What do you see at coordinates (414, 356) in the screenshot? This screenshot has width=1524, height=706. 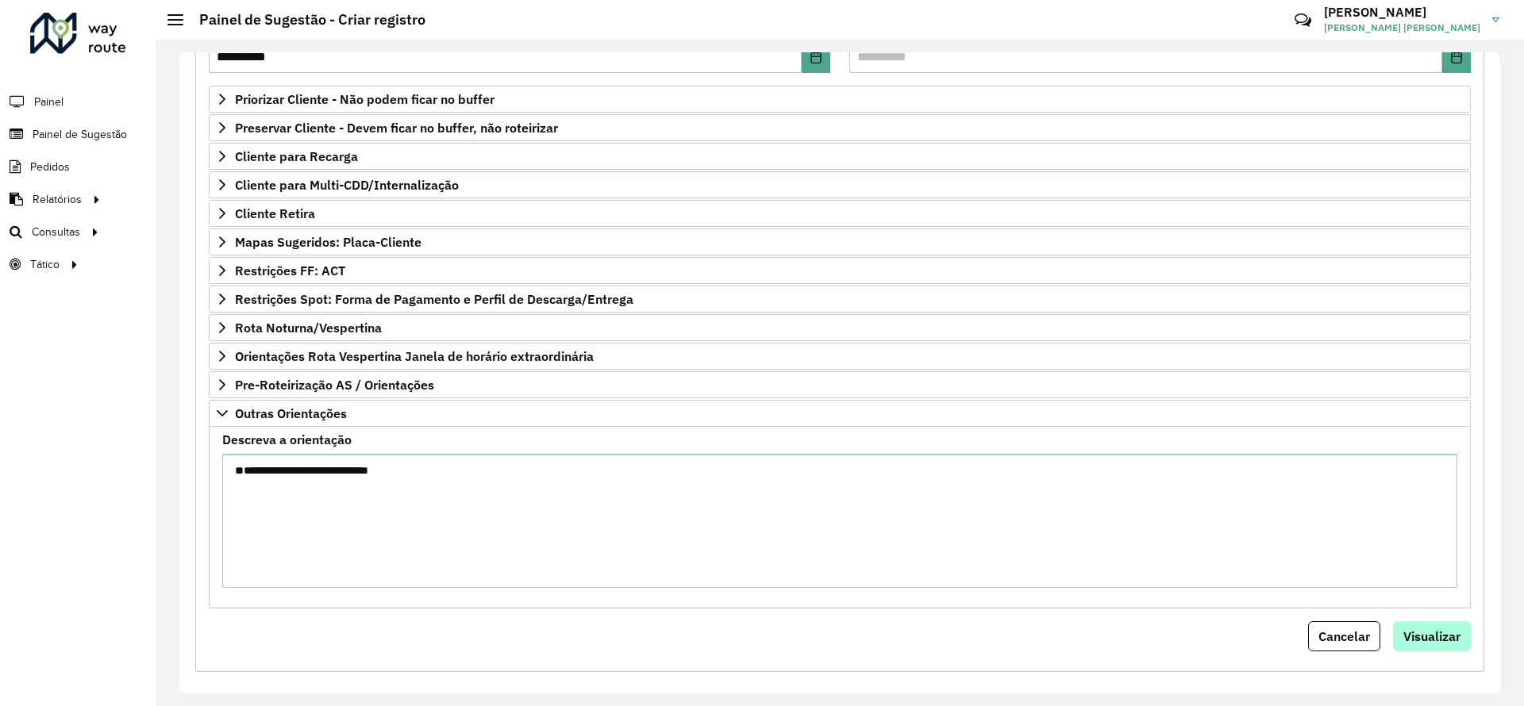 I see `span: Orientações Rota Vespertina Janela de horário extraordinária` at bounding box center [414, 356].